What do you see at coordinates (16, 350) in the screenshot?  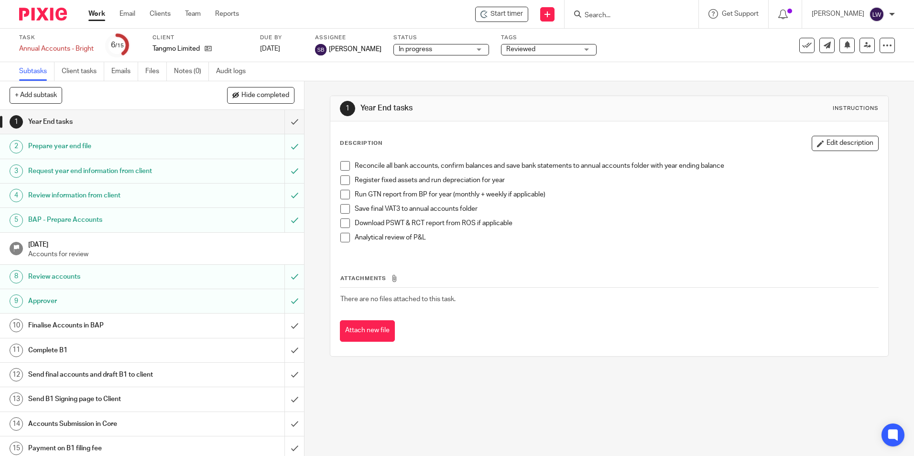 I see `div: 11` at bounding box center [16, 350].